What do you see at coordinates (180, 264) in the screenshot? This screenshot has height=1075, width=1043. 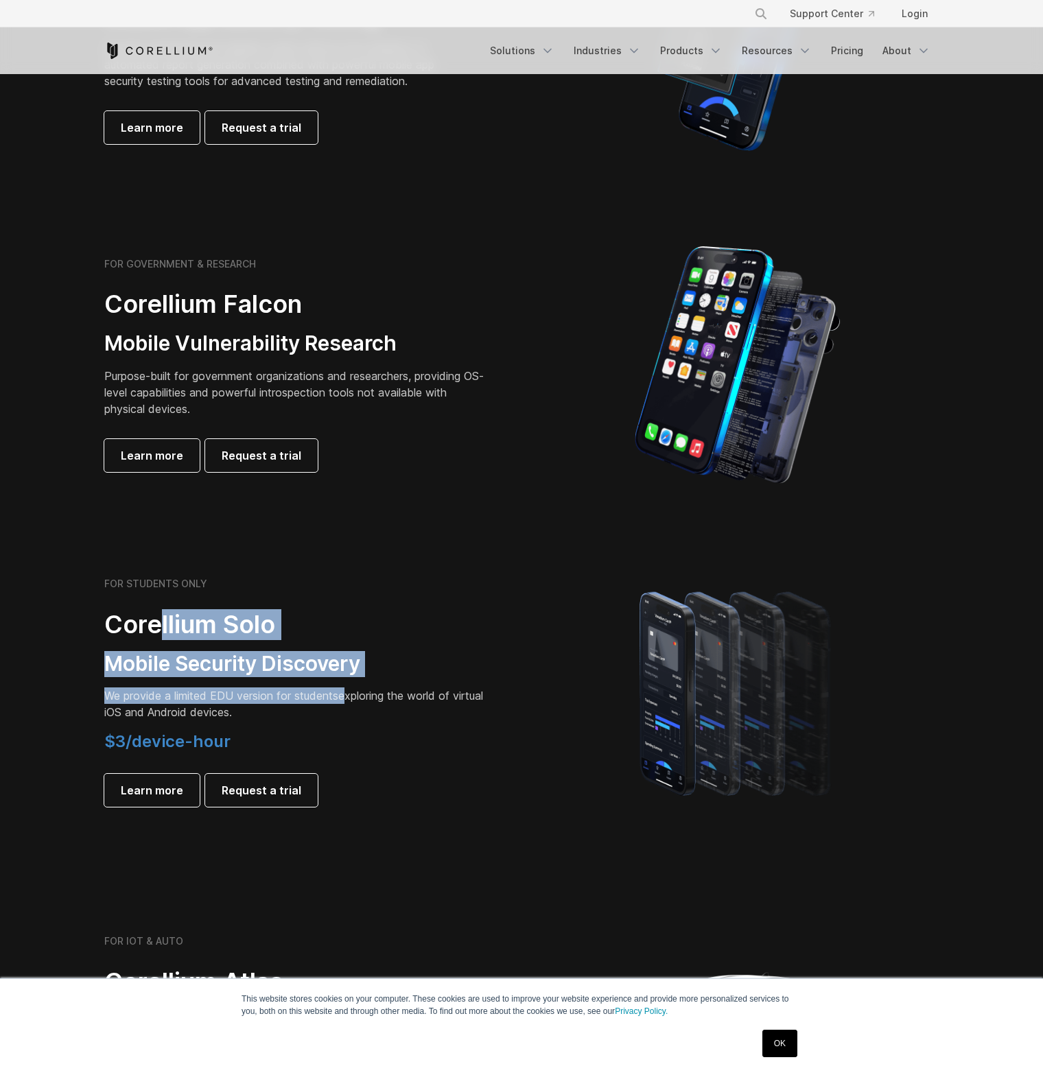 I see `h6: FOR GOVERNMENT & RESEARCH` at bounding box center [180, 264].